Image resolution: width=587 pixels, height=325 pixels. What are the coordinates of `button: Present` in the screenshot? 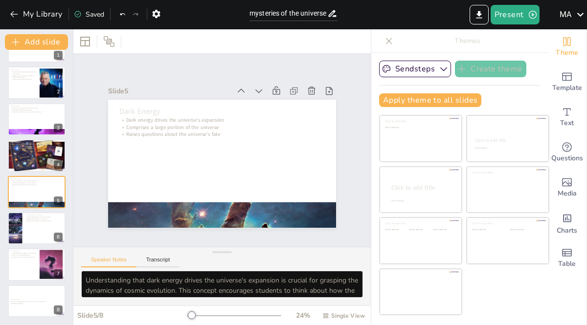 It's located at (515, 15).